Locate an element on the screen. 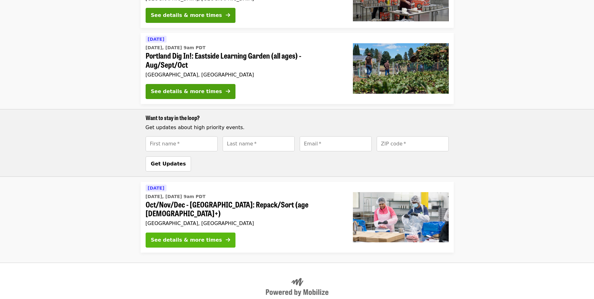 Image resolution: width=594 pixels, height=299 pixels. button: Get Updates is located at coordinates (168, 164).